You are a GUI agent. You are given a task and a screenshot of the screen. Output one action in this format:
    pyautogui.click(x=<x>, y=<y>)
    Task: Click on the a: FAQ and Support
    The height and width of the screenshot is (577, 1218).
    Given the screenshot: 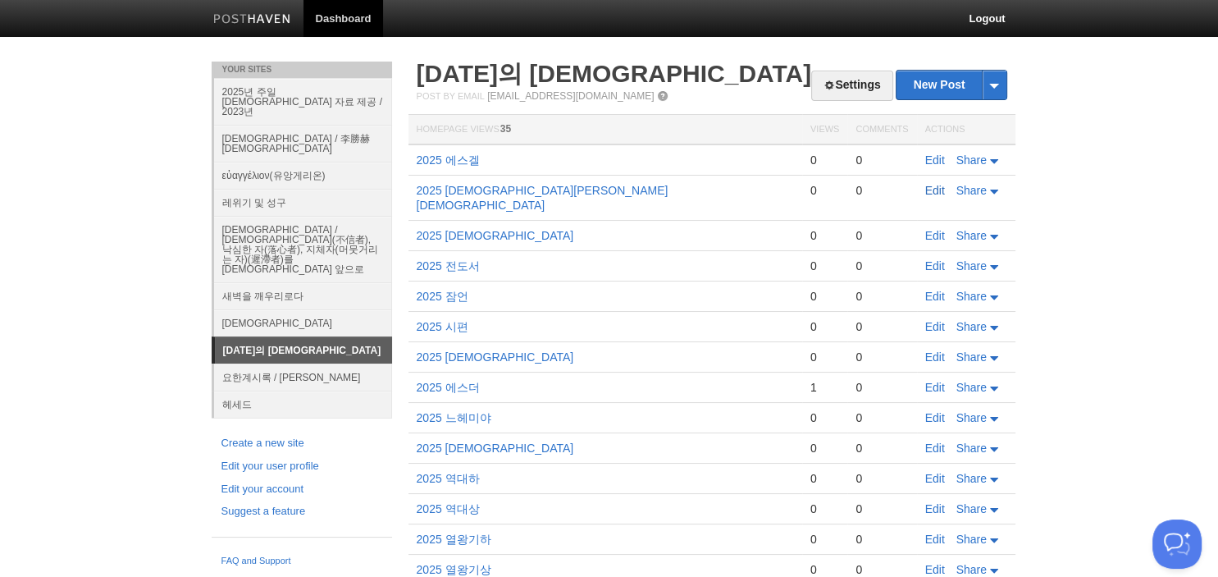 What is the action you would take?
    pyautogui.click(x=302, y=561)
    